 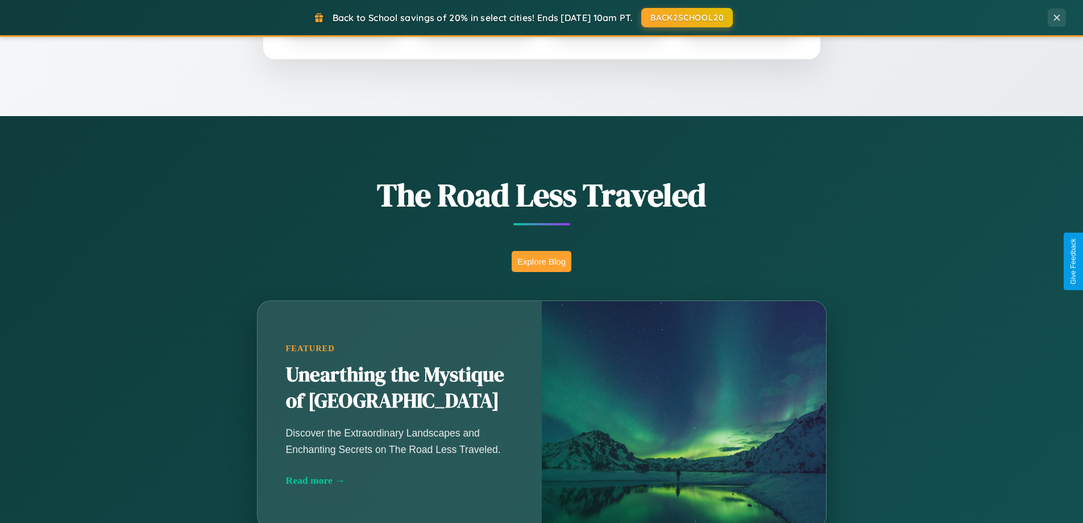 I want to click on div: Featured, so click(x=400, y=348).